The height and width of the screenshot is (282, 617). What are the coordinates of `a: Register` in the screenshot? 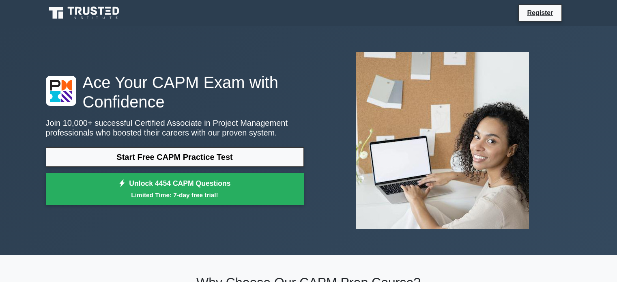 It's located at (540, 13).